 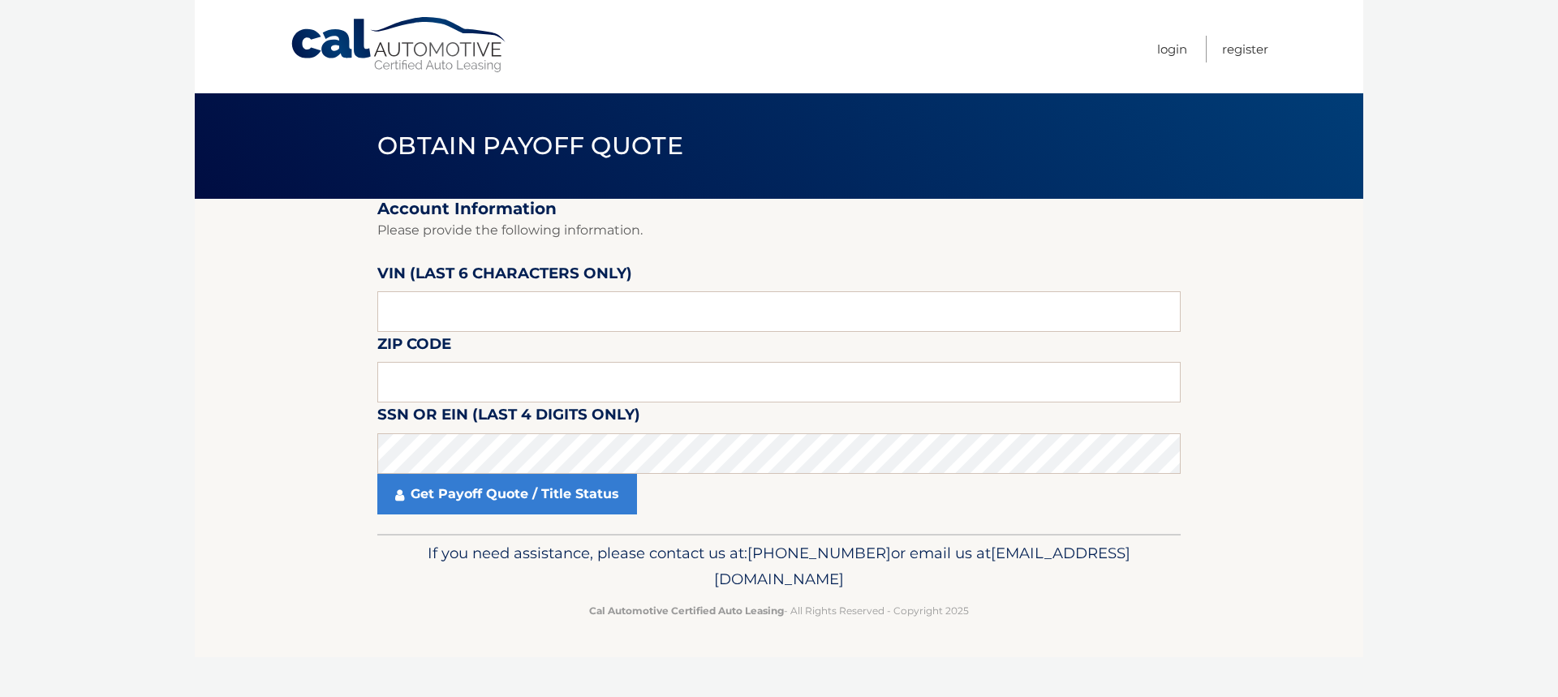 What do you see at coordinates (1172, 49) in the screenshot?
I see `a: Login` at bounding box center [1172, 49].